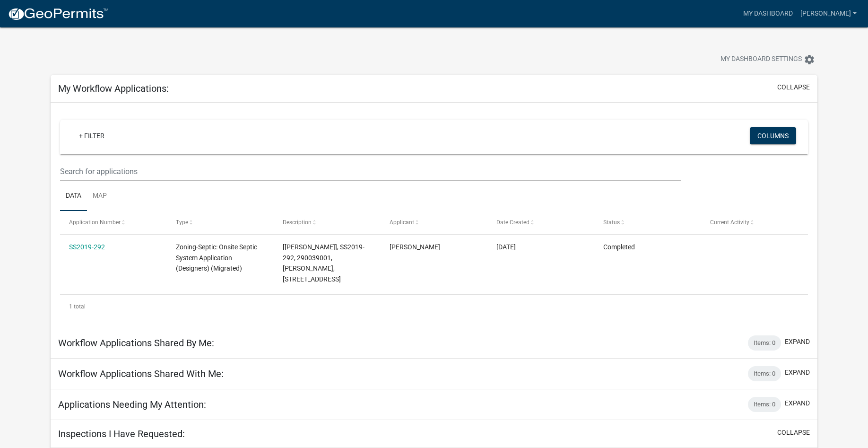 This screenshot has width=868, height=448. Describe the element at coordinates (730, 222) in the screenshot. I see `span: Current Activity` at that location.